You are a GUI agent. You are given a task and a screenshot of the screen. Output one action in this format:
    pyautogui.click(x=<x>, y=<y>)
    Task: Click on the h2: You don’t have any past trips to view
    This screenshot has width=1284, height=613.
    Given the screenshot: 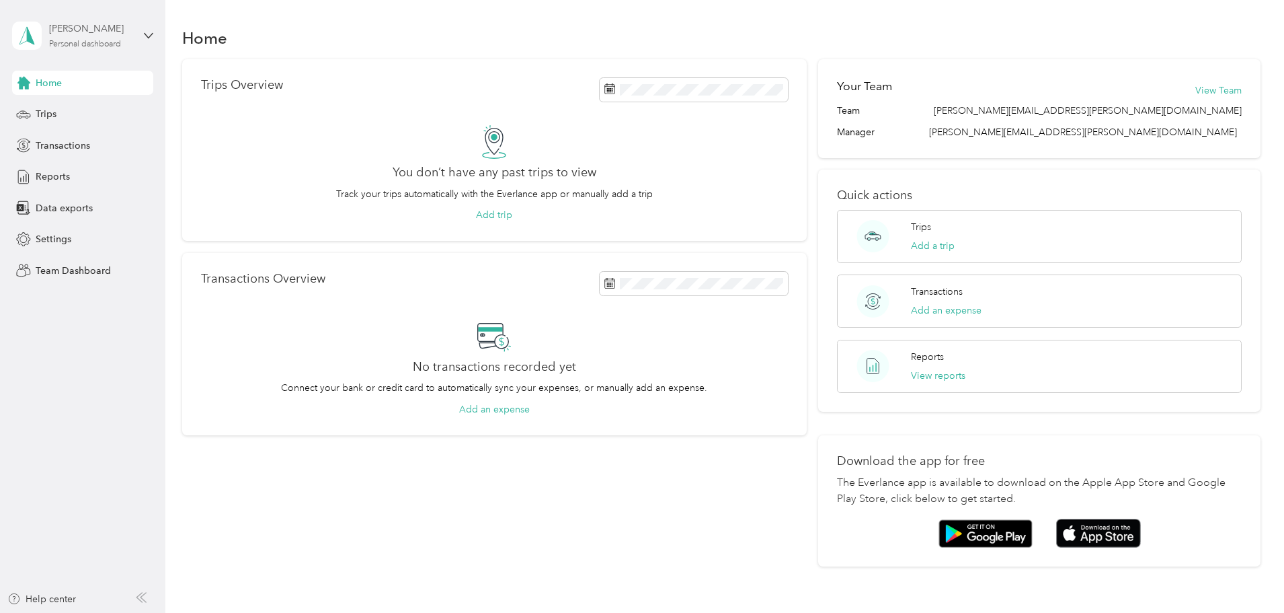 What is the action you would take?
    pyautogui.click(x=494, y=172)
    